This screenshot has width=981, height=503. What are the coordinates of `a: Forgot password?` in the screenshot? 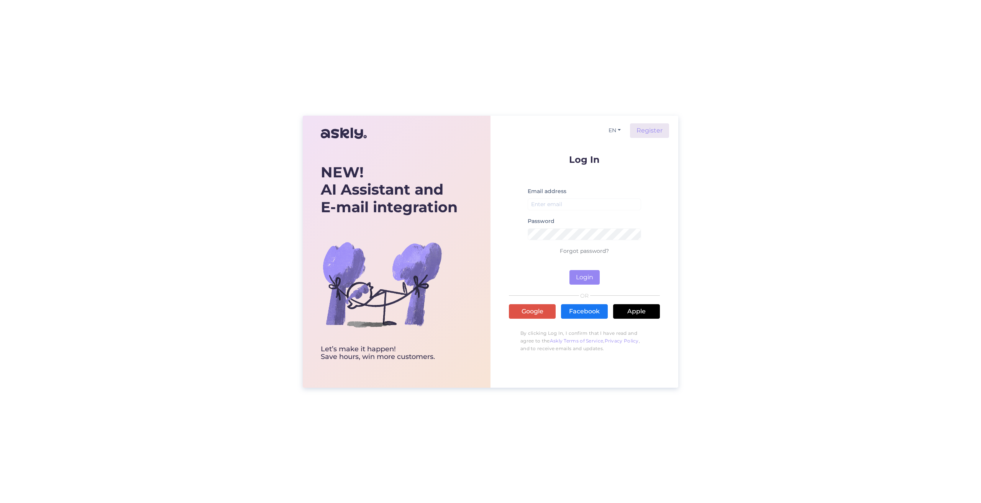 It's located at (585, 251).